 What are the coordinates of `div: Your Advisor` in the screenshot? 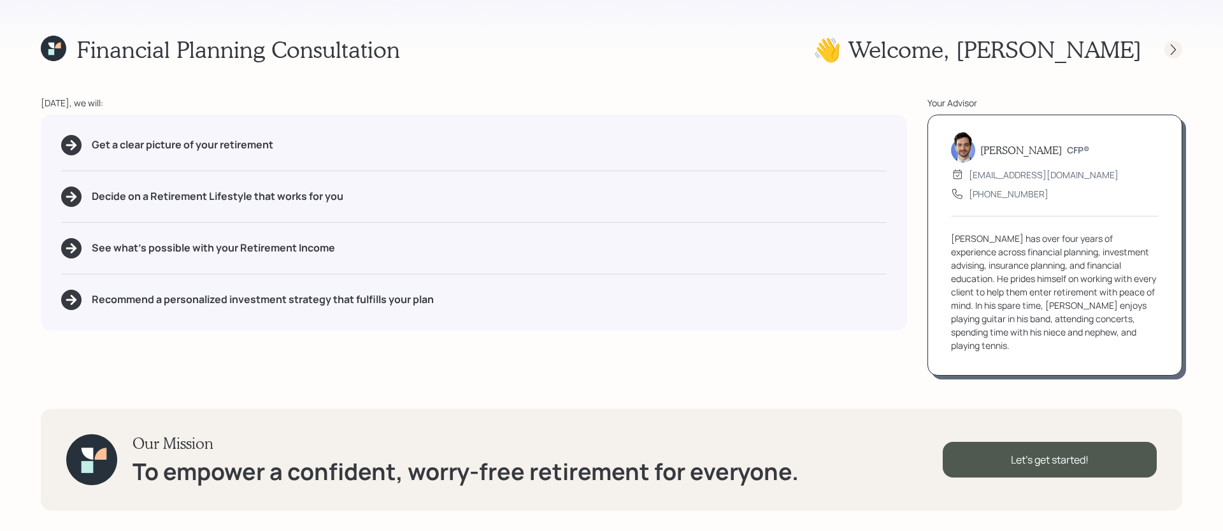 It's located at (1054, 103).